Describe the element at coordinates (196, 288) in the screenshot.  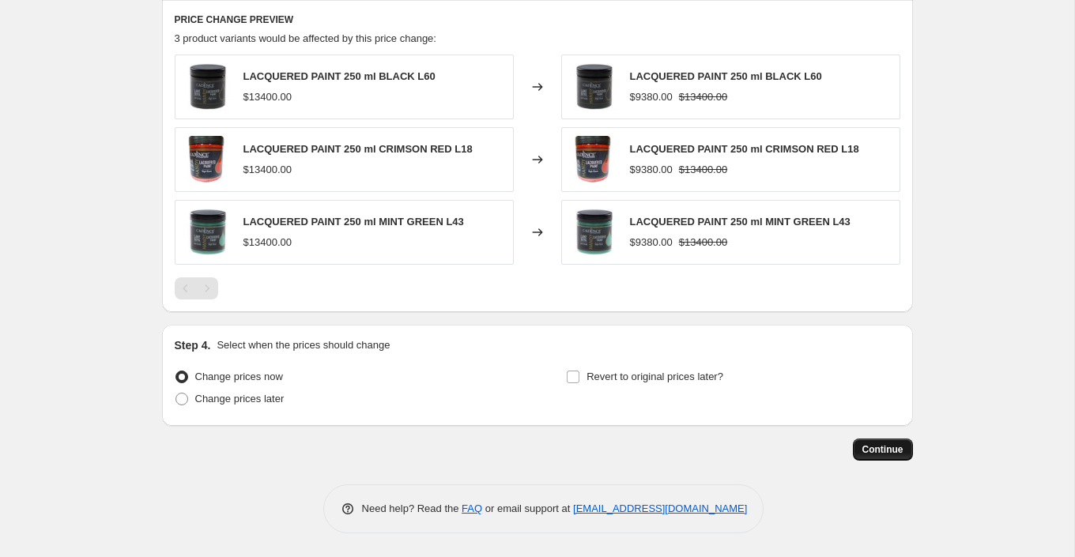
I see `nav: Pagination` at that location.